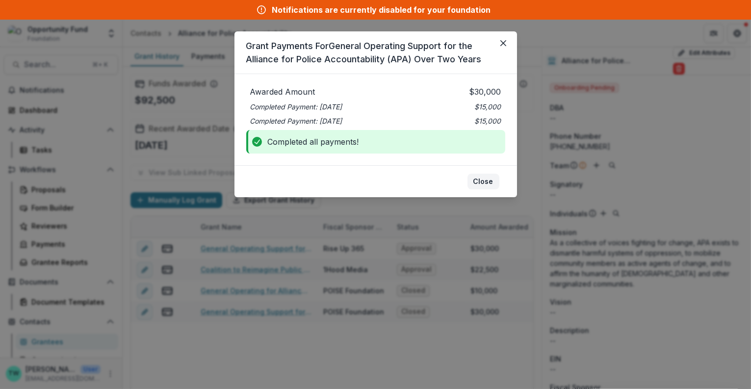 This screenshot has height=389, width=751. I want to click on p: $30,000, so click(440, 92).